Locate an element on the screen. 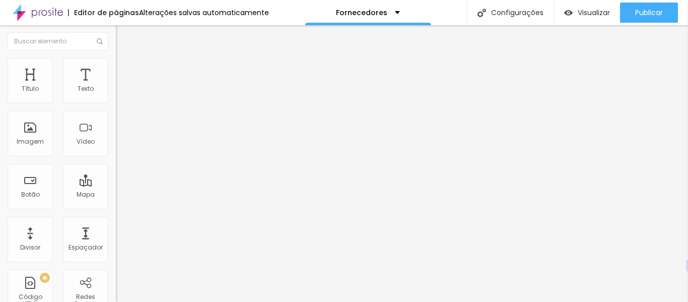 The width and height of the screenshot is (688, 302). font: Visualizar is located at coordinates (594, 13).